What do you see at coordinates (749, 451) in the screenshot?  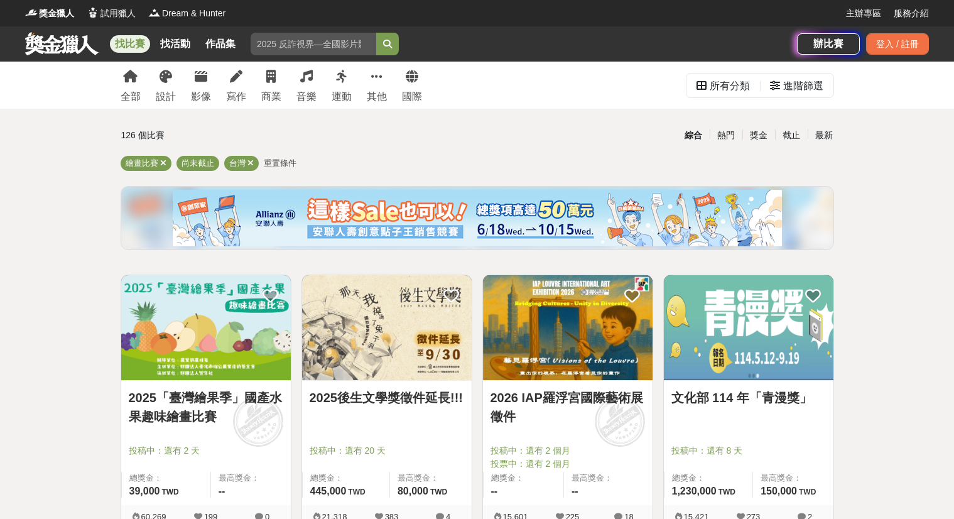 I see `span: 投稿中：還有 8 天` at bounding box center [749, 451].